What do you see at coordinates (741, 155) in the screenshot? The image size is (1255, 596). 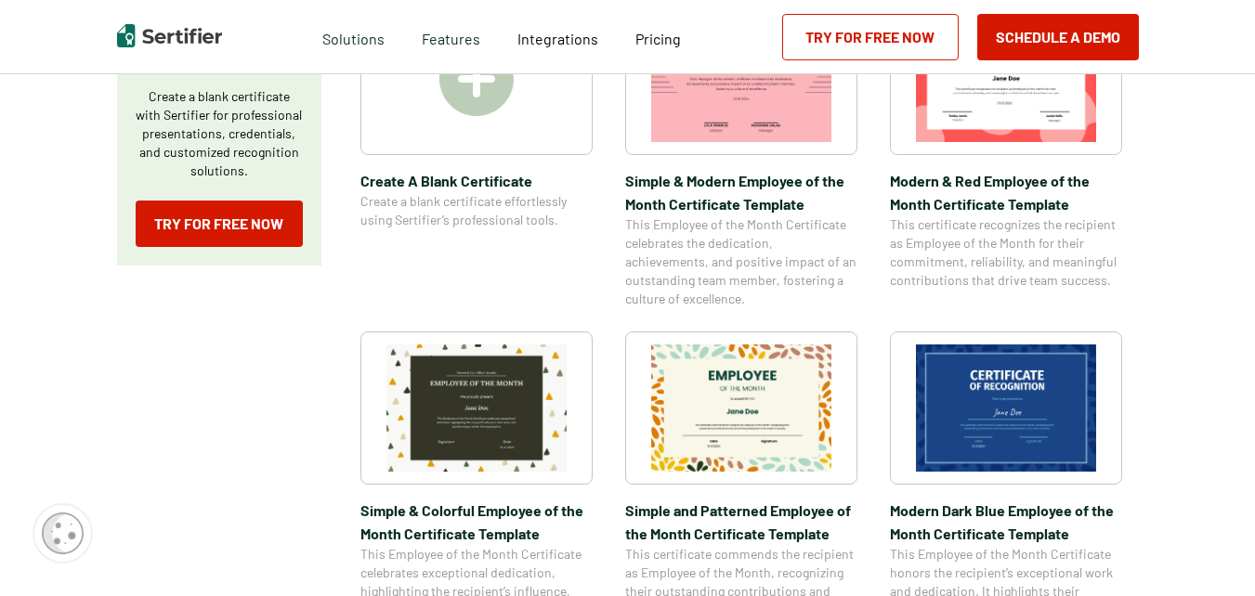 I see `a: Simple & Modern Employee of the Month Certificate TemplateSimple & Modern Employee of the Month C...` at bounding box center [741, 155].